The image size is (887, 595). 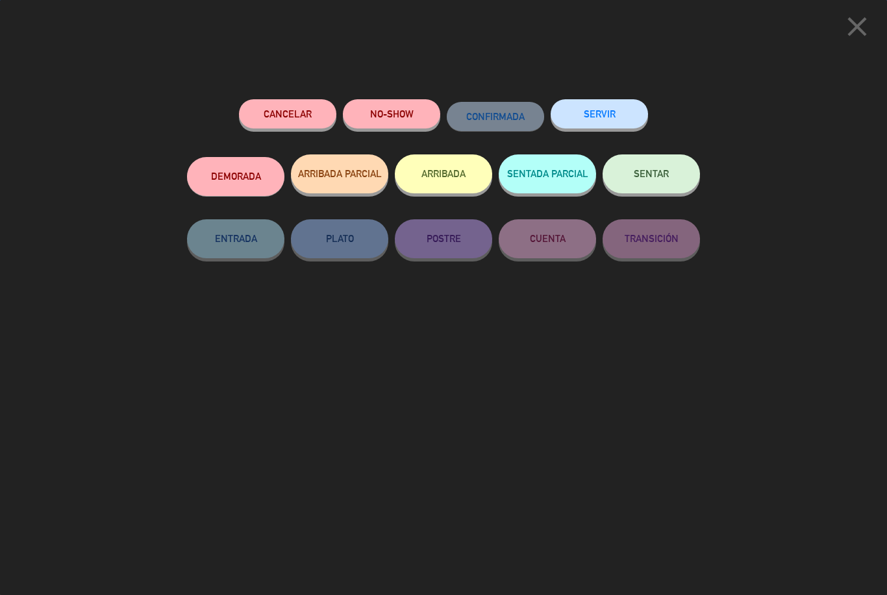 What do you see at coordinates (547, 174) in the screenshot?
I see `button: SENTADA PARCIAL` at bounding box center [547, 174].